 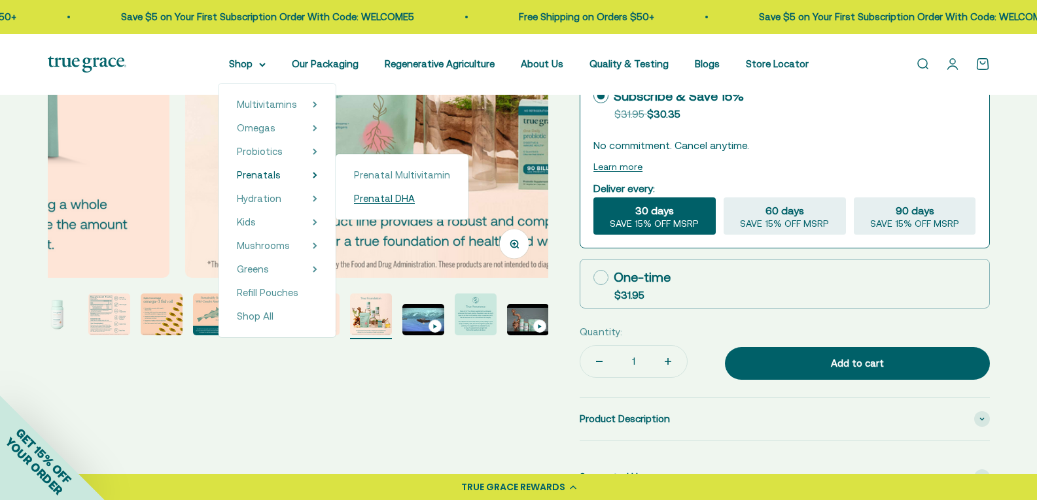 I want to click on div: Add to cart, so click(x=857, y=364).